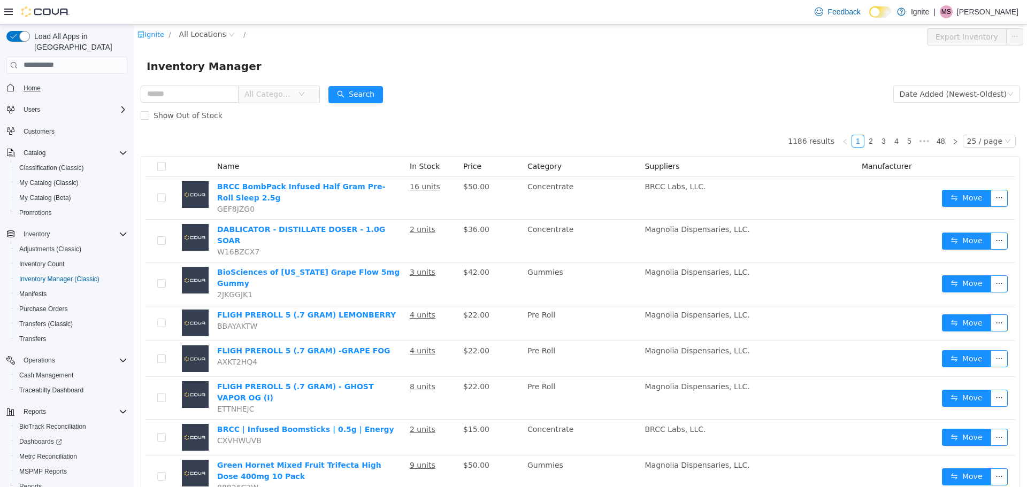  Describe the element at coordinates (763, 117) in the screenshot. I see `li: 4` at that location.